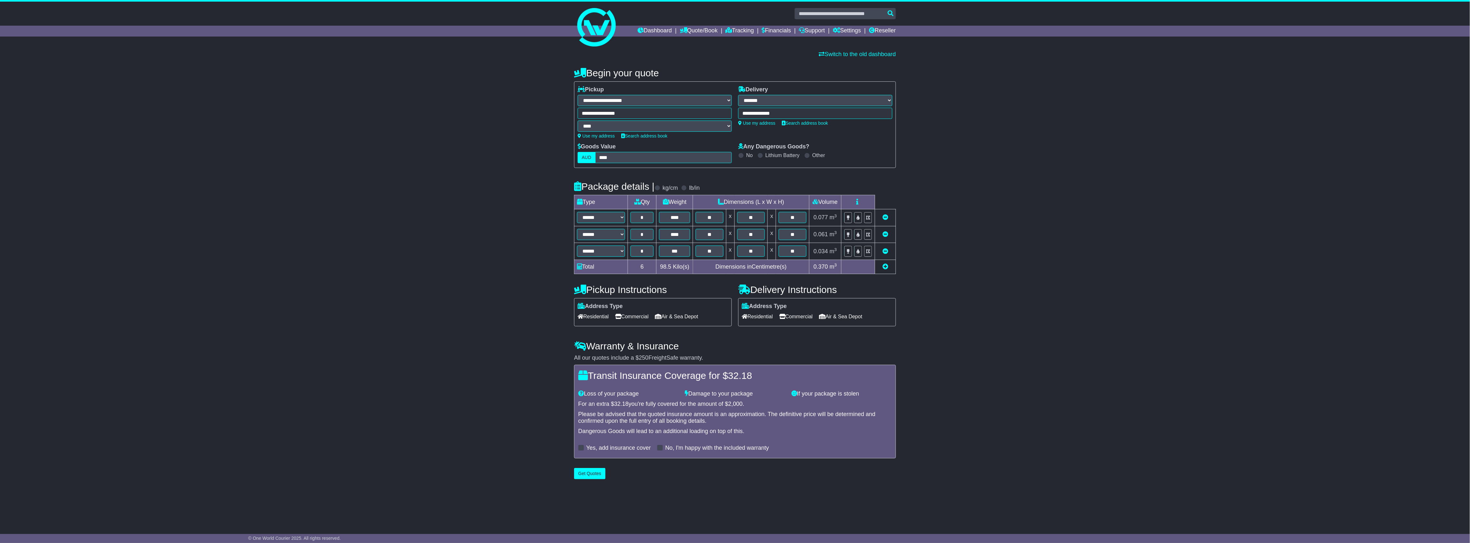  Describe the element at coordinates (885, 267) in the screenshot. I see `a: Add new item` at that location.